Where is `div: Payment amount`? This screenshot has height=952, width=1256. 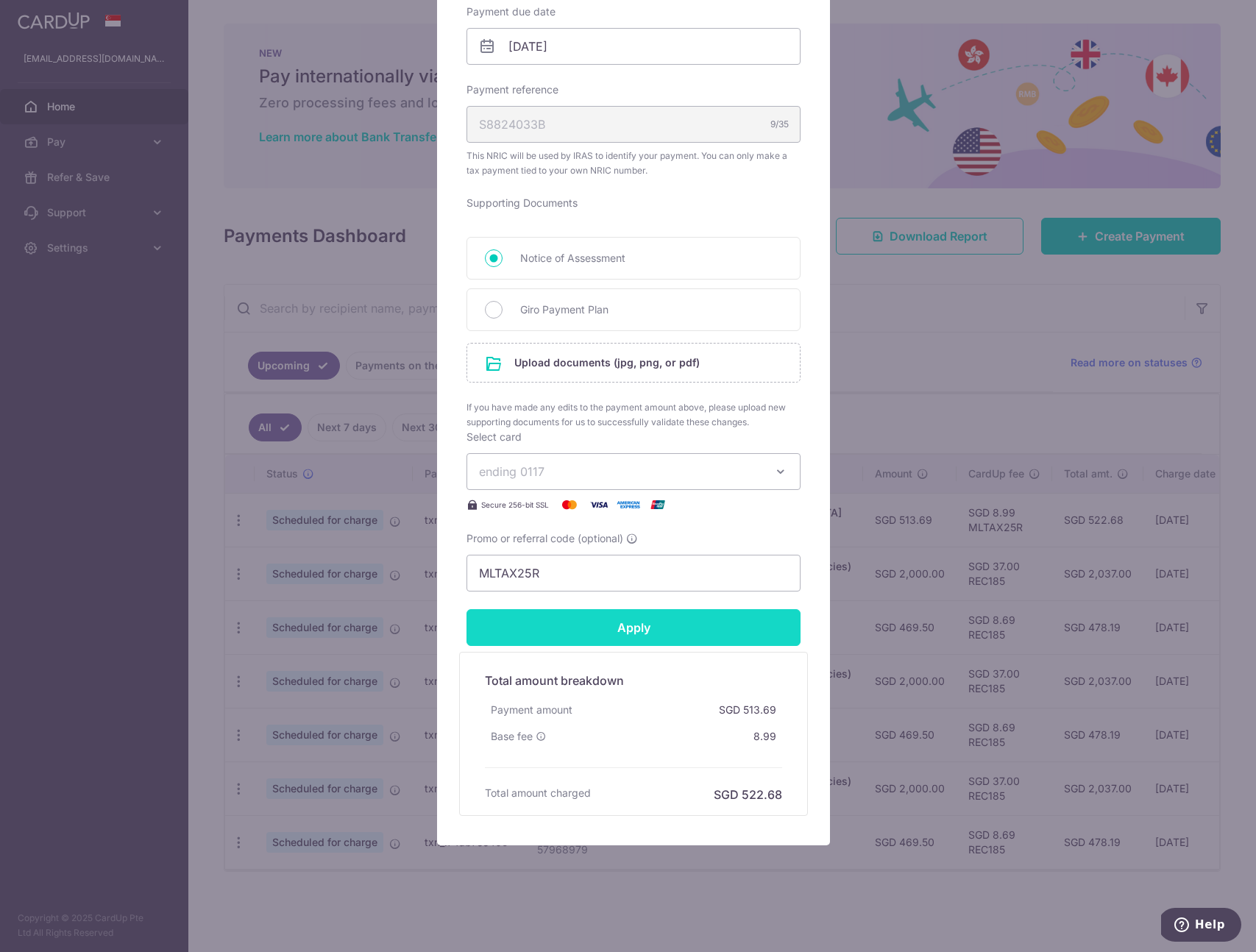
div: Payment amount is located at coordinates (532, 710).